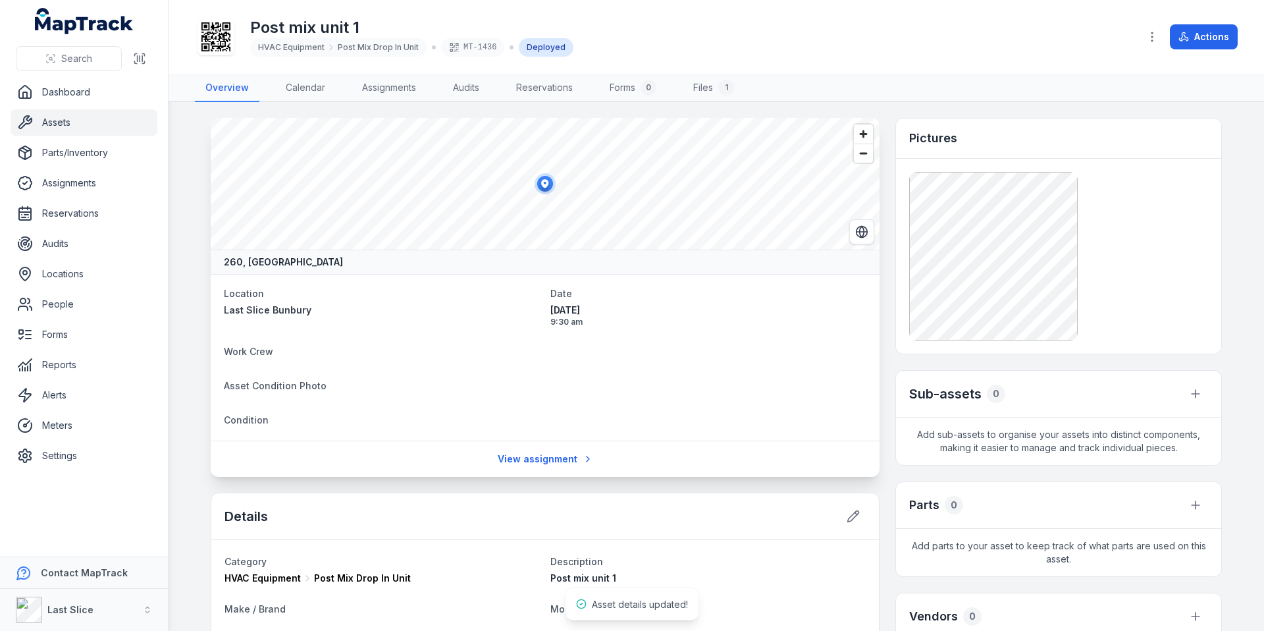  Describe the element at coordinates (84, 365) in the screenshot. I see `a: Reports` at that location.